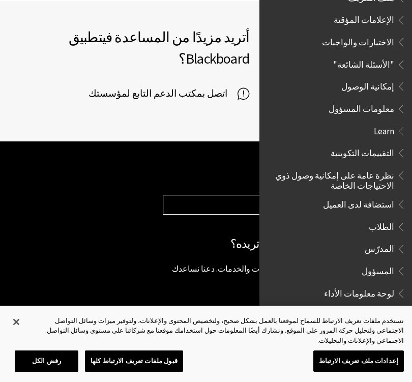 Image resolution: width=412 pixels, height=382 pixels. Describe the element at coordinates (163, 94) in the screenshot. I see `span: اتصل بمكتب الدعم التابع لمؤسستك` at that location.